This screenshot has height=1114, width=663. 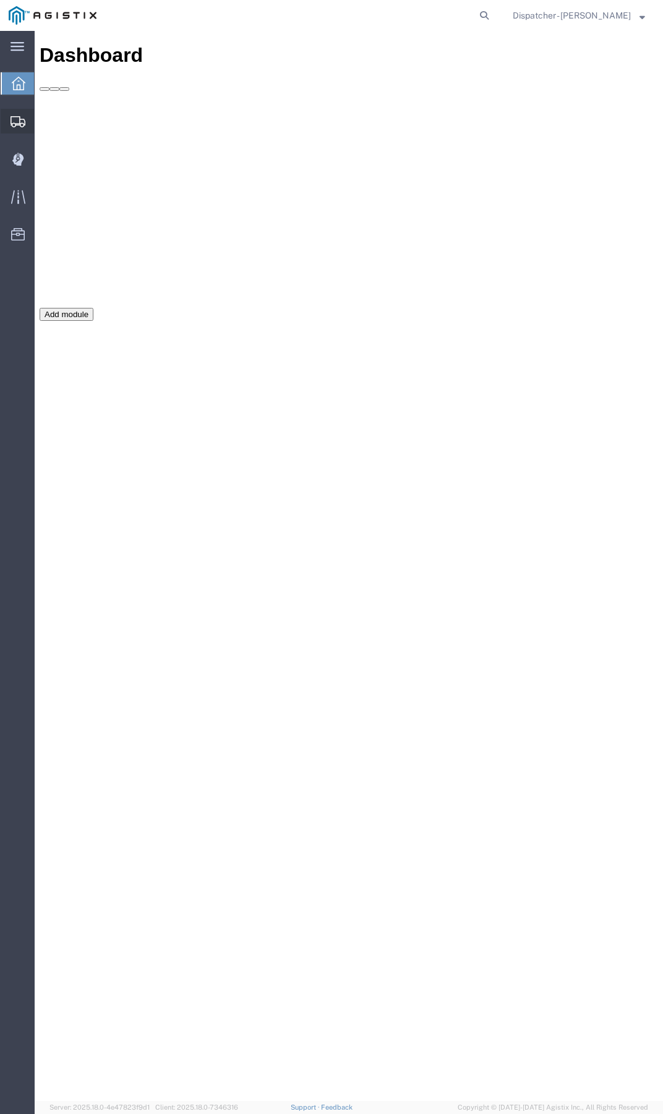 I want to click on span: Dispatcher - Eli Amezcua, so click(x=571, y=15).